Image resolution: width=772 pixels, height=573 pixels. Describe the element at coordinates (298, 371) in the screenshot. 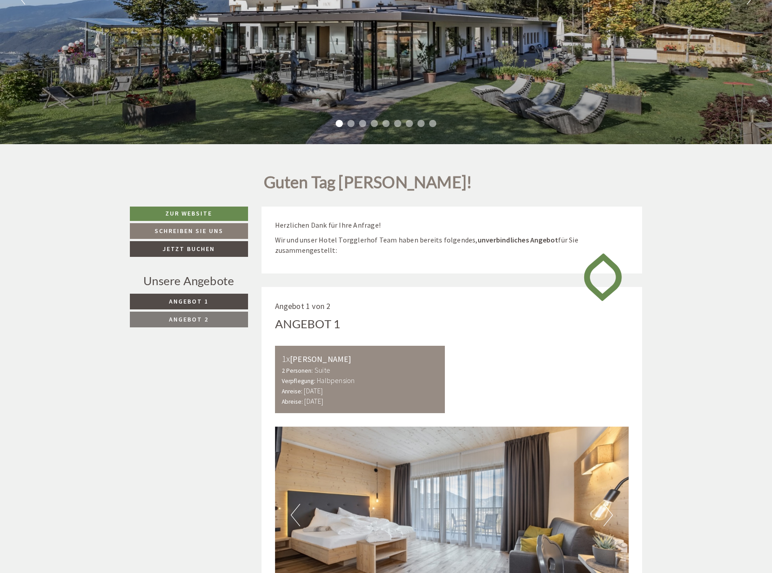

I see `small: 2 Personen:` at that location.